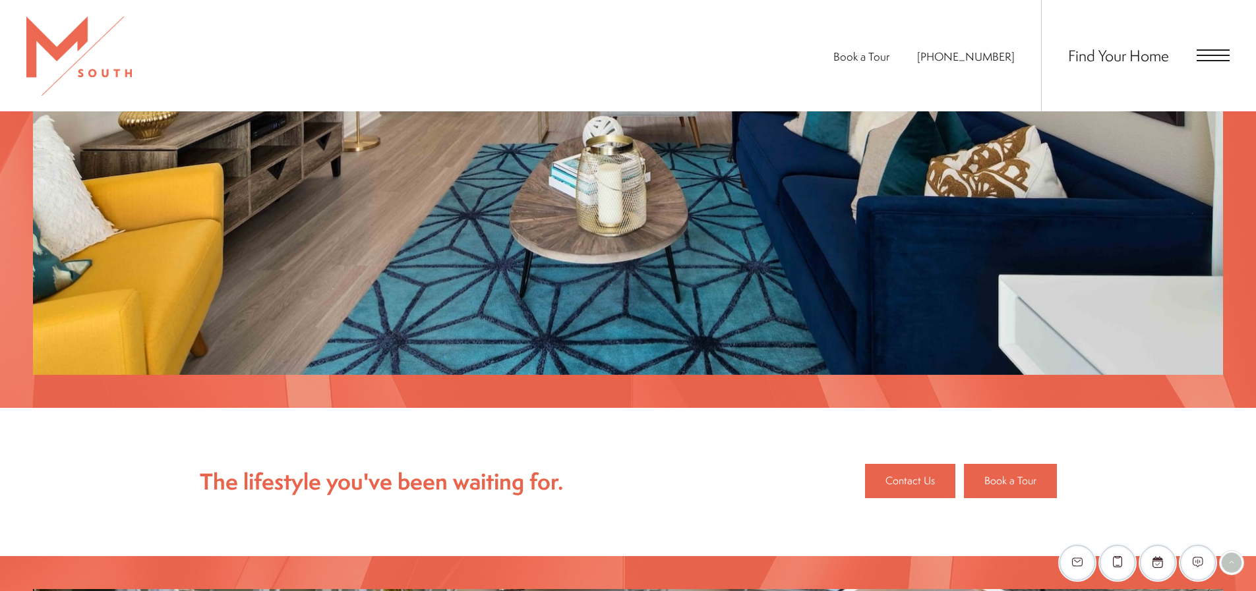 This screenshot has width=1256, height=591. What do you see at coordinates (910, 481) in the screenshot?
I see `a: Contact Us` at bounding box center [910, 481].